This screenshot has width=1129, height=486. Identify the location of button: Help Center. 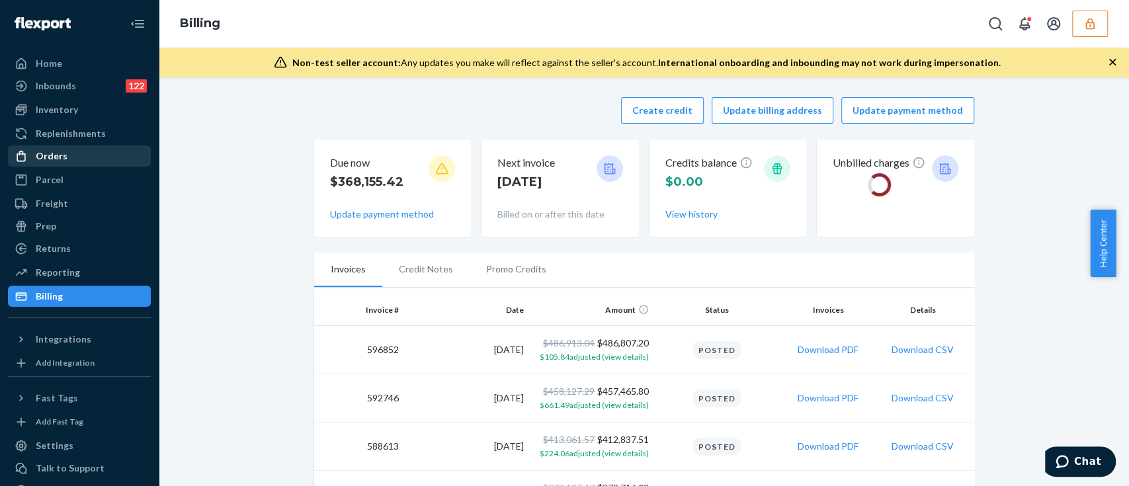
(1103, 243).